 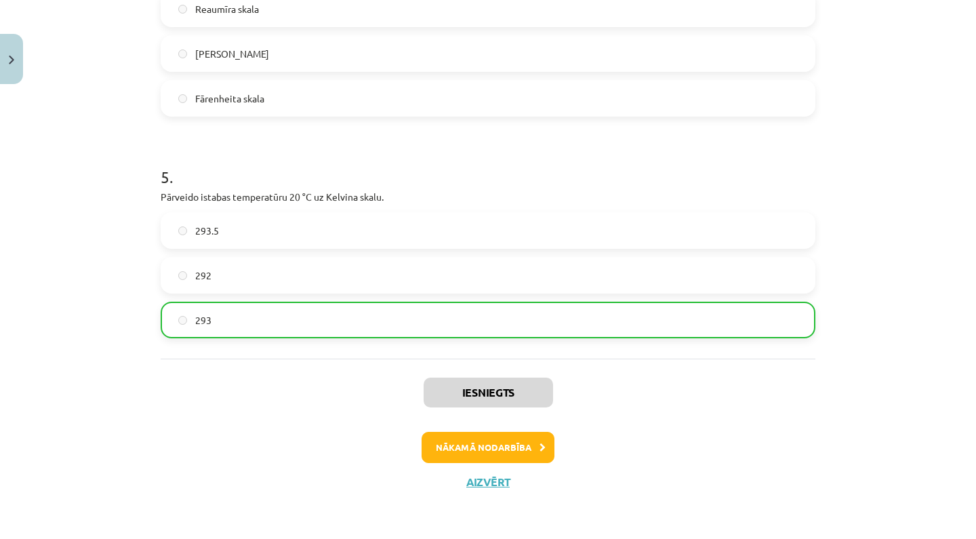 I want to click on button: Iesniegts, so click(x=488, y=392).